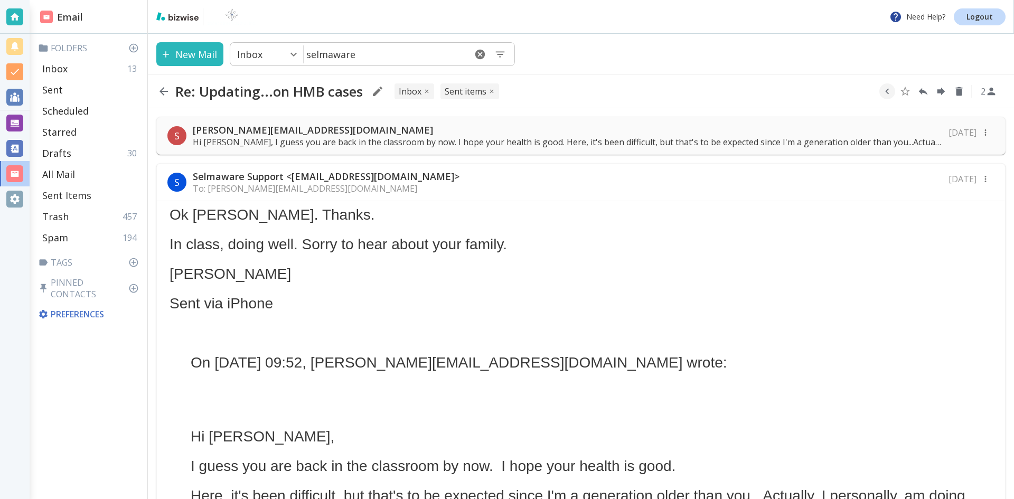 This screenshot has width=1014, height=499. What do you see at coordinates (90, 69) in the screenshot?
I see `div: Inbox13` at bounding box center [90, 69].